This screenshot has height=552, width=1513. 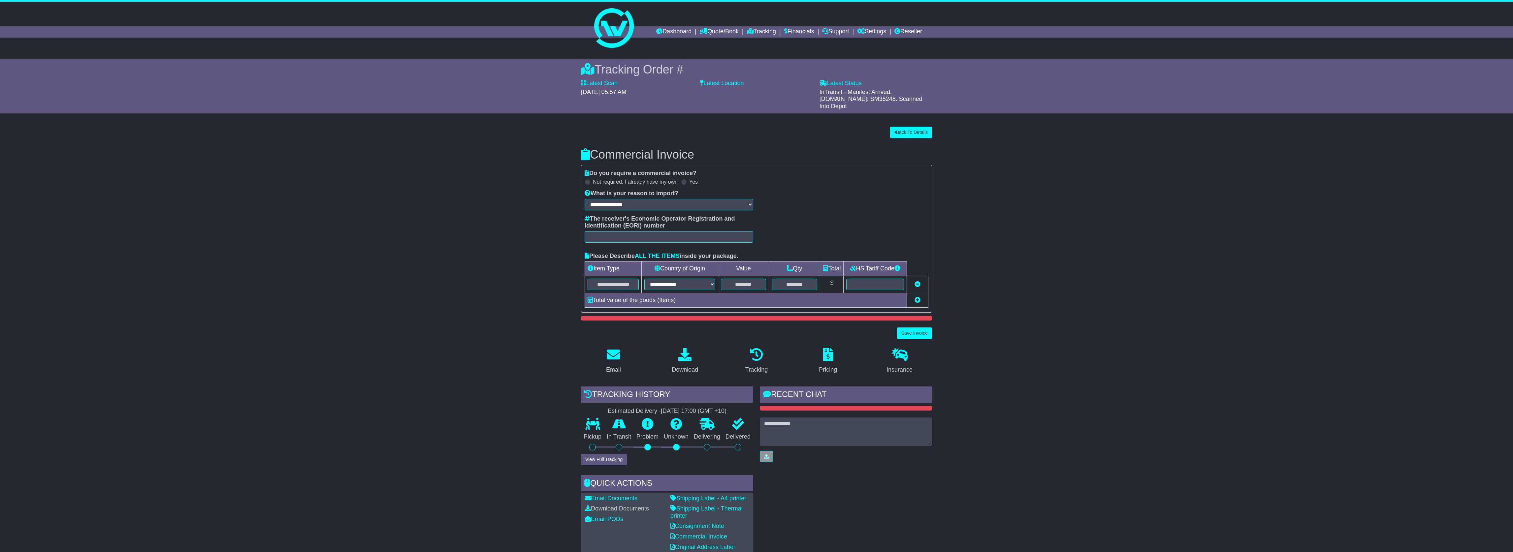 What do you see at coordinates (702, 547) in the screenshot?
I see `a: Original Address Label` at bounding box center [702, 547].